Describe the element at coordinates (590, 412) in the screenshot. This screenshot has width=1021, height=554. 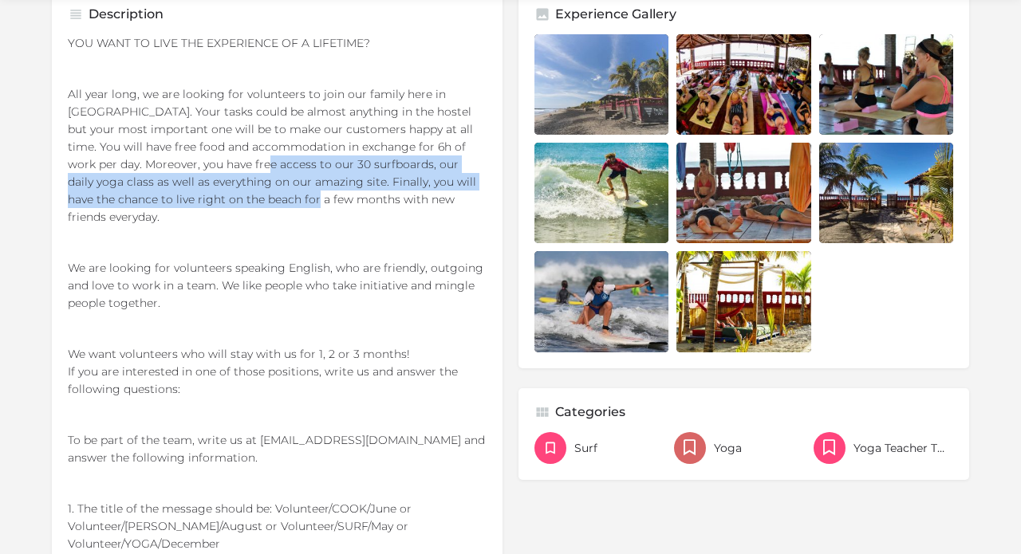
I see `h5: Categories` at that location.